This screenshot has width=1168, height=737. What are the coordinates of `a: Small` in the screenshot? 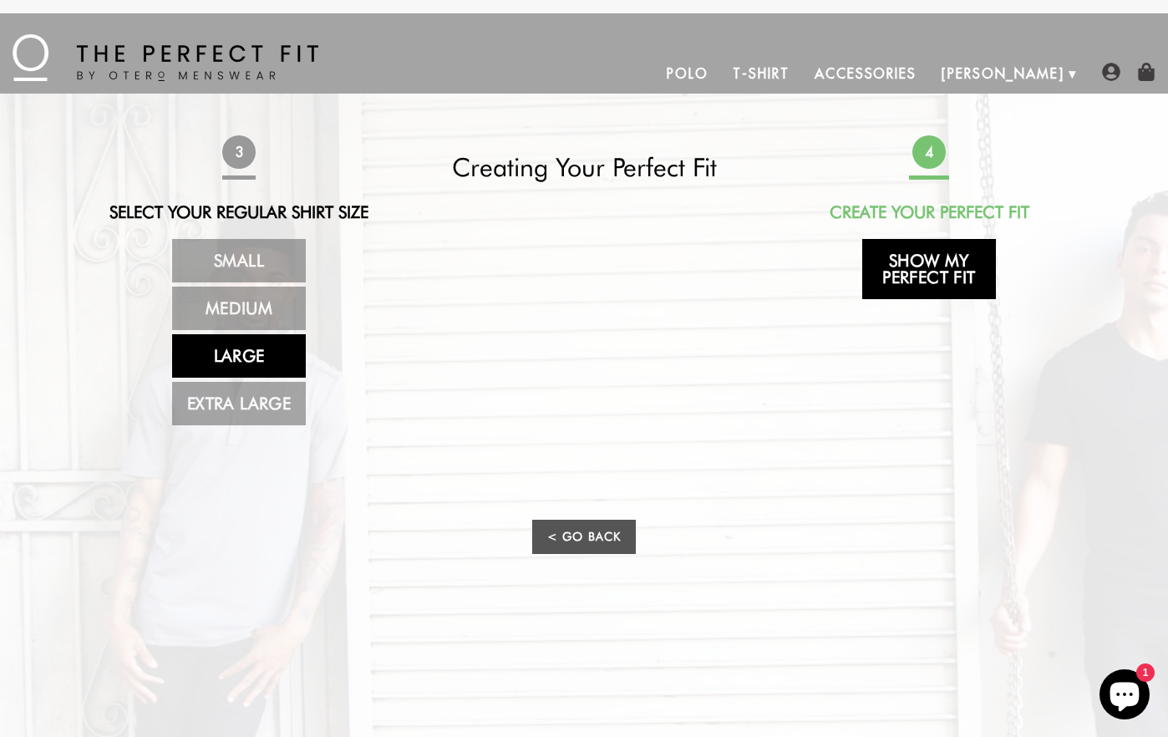 It's located at (239, 261).